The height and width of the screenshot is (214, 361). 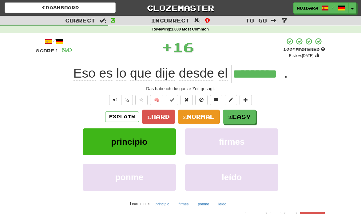 What do you see at coordinates (180, 89) in the screenshot?
I see `div: Das habe ich die ganze Zeit gesagt.` at bounding box center [180, 89].